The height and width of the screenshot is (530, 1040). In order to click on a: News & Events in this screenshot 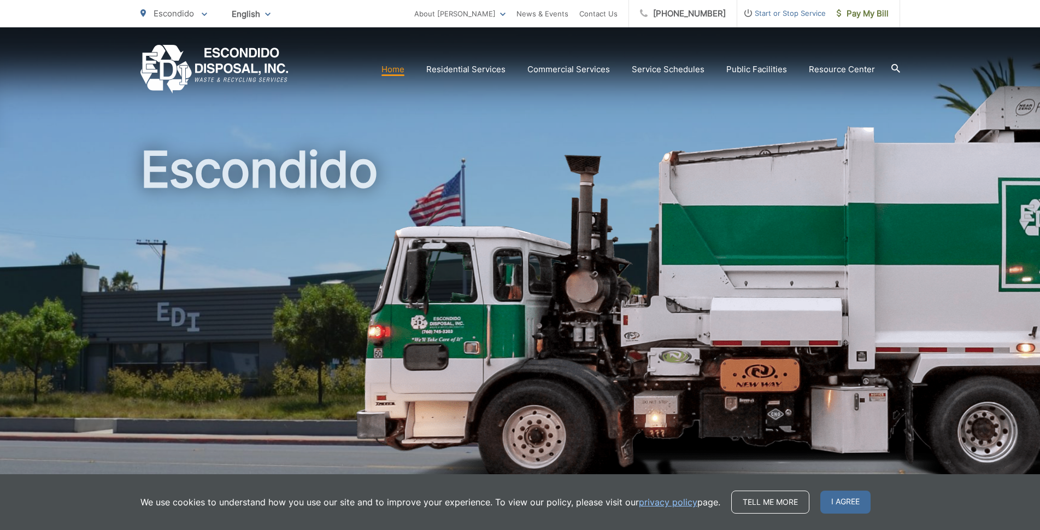, I will do `click(542, 14)`.